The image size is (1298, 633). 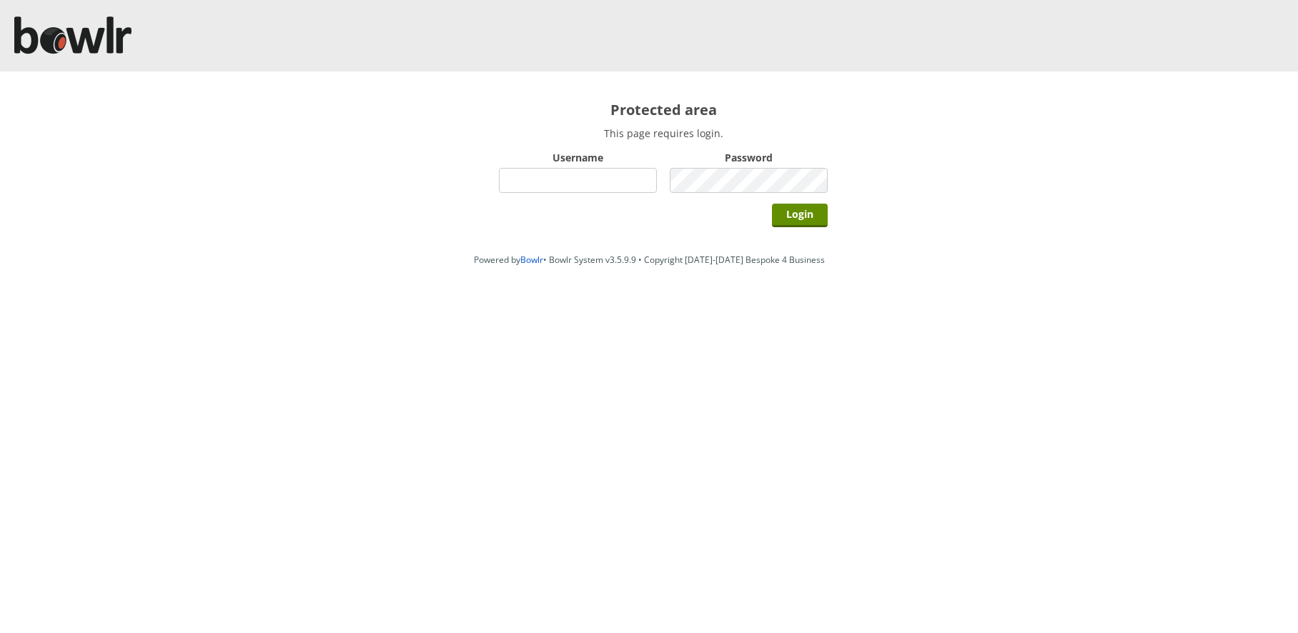 What do you see at coordinates (578, 157) in the screenshot?
I see `label: Username` at bounding box center [578, 157].